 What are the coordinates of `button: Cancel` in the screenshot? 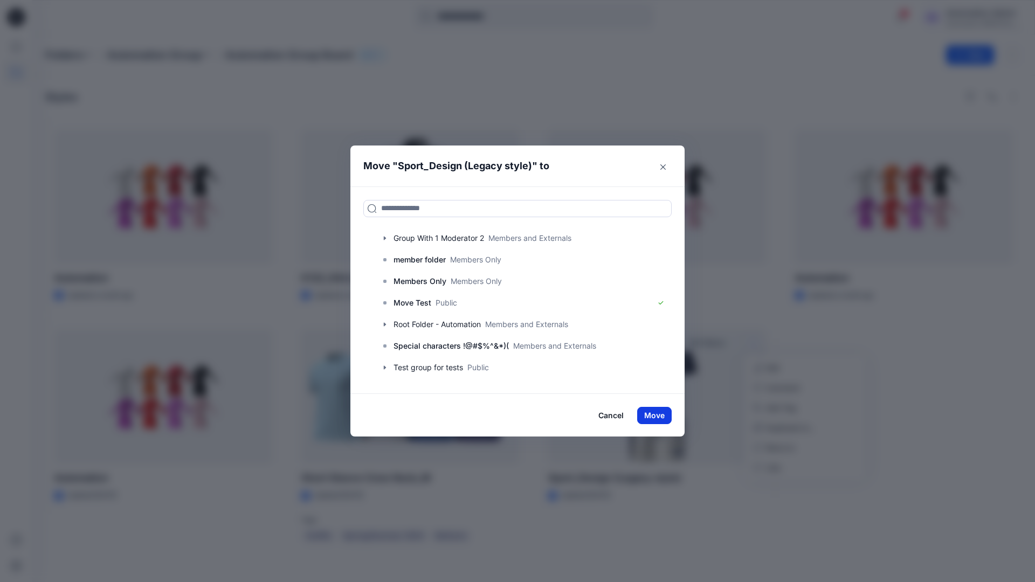 It's located at (610, 415).